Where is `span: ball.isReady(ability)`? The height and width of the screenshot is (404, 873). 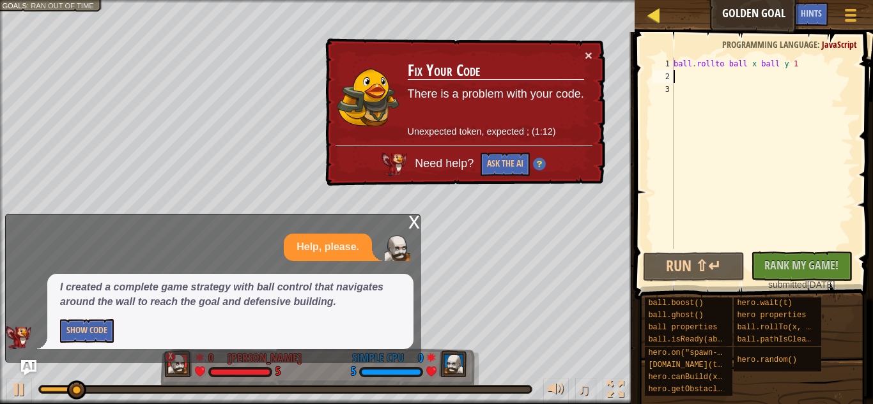
span: ball.isReady(ability) is located at coordinates (696, 340).